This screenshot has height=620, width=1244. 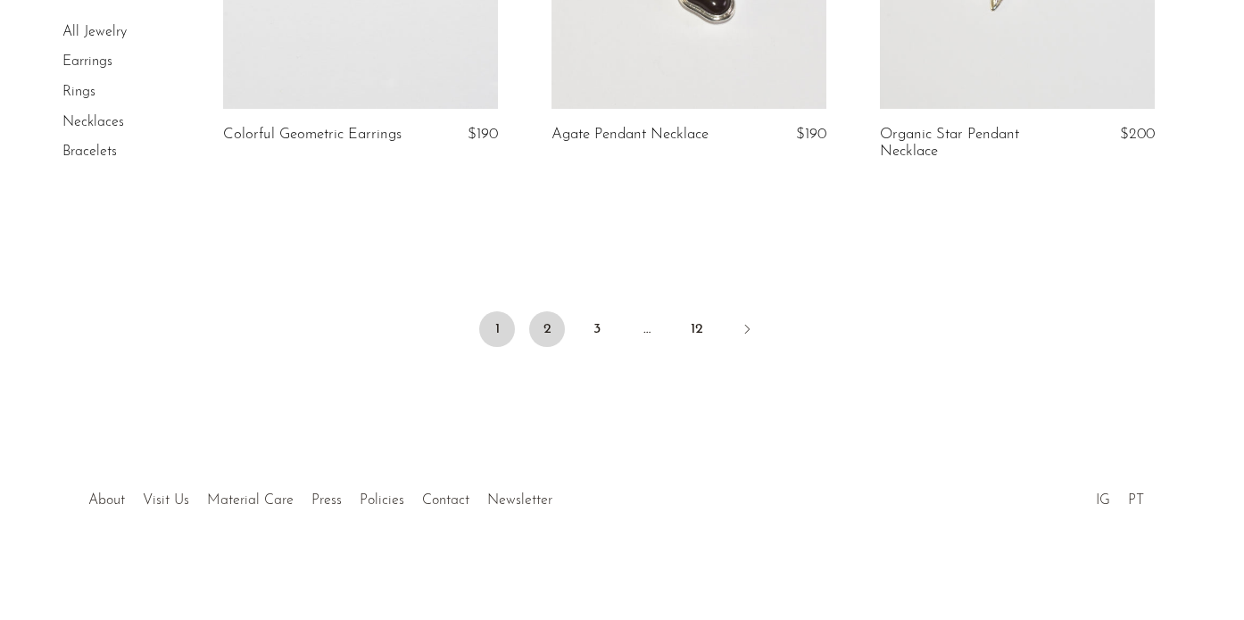 I want to click on span: $200, so click(x=1137, y=134).